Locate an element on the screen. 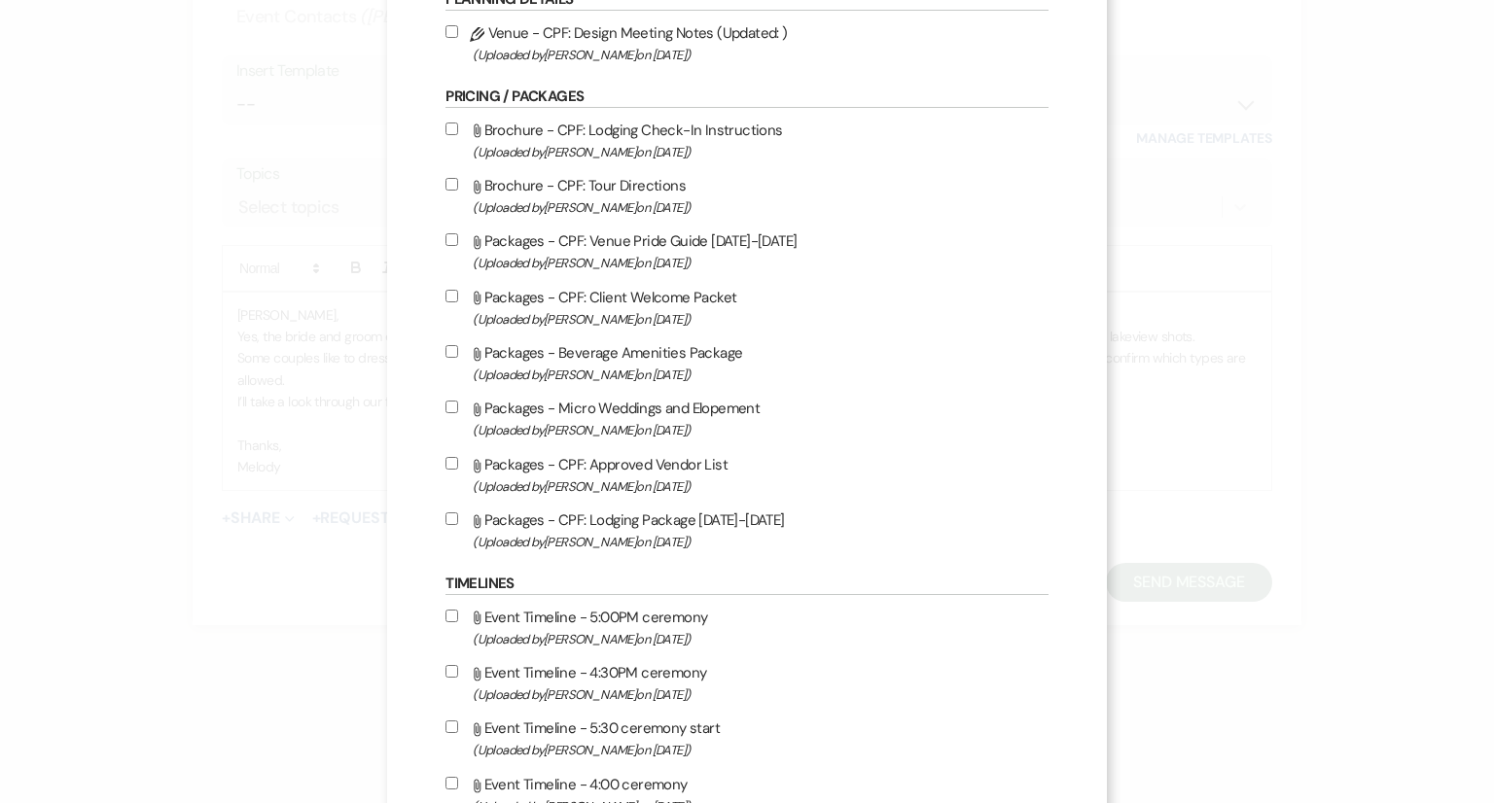 The height and width of the screenshot is (803, 1494). label: Event Timeline - 5:00PM ceremony is located at coordinates (746, 627).